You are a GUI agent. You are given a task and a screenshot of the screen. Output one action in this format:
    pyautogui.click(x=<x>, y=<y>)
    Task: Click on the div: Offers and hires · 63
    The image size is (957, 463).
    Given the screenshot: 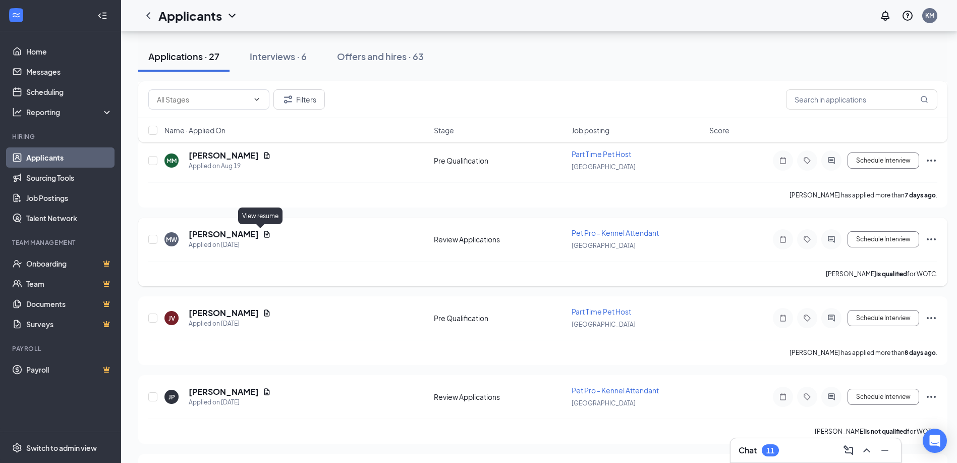 What is the action you would take?
    pyautogui.click(x=380, y=56)
    